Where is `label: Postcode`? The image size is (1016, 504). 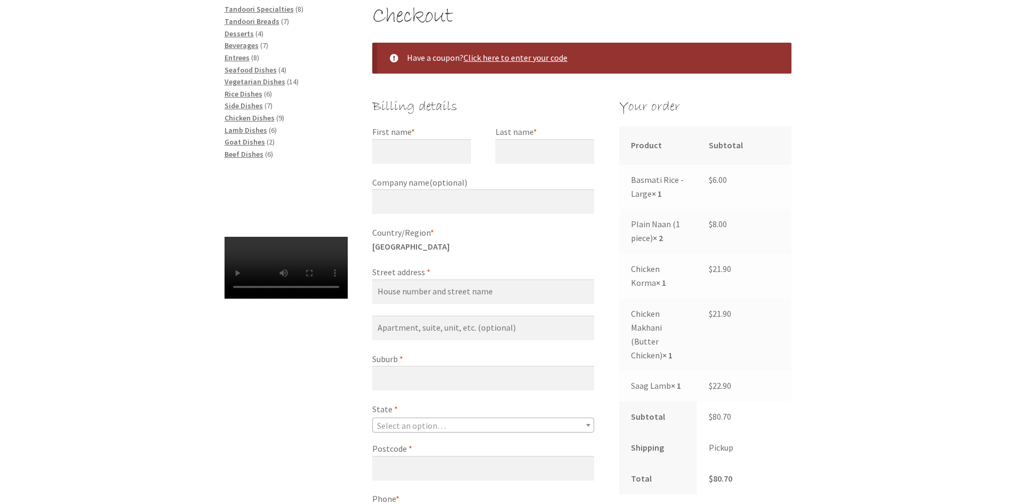
label: Postcode is located at coordinates (483, 449).